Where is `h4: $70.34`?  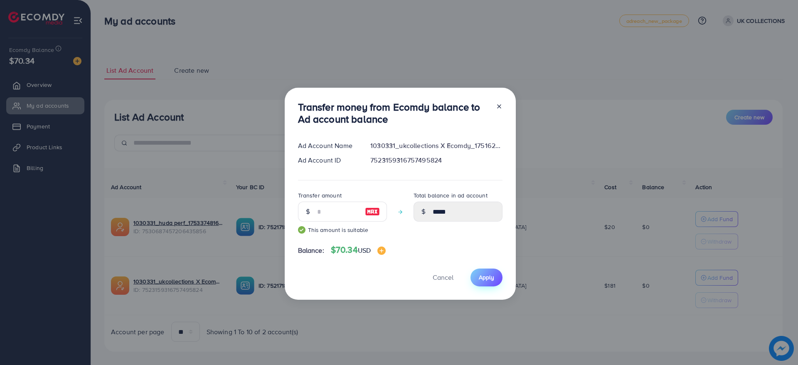 h4: $70.34 is located at coordinates (358, 250).